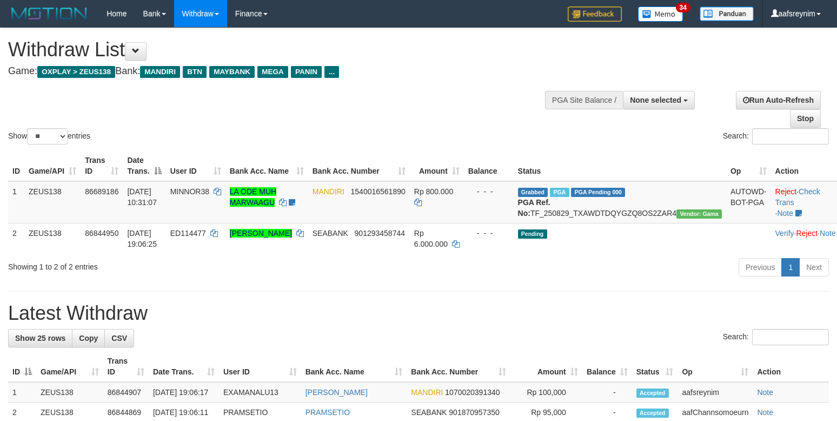 This screenshot has width=837, height=421. What do you see at coordinates (232, 72) in the screenshot?
I see `span: MAYBANK` at bounding box center [232, 72].